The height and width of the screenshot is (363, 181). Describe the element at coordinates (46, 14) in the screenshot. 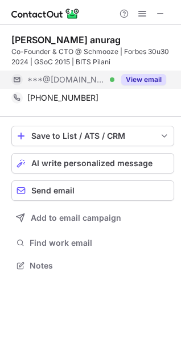

I see `img: ContactOut v5.3.10` at that location.